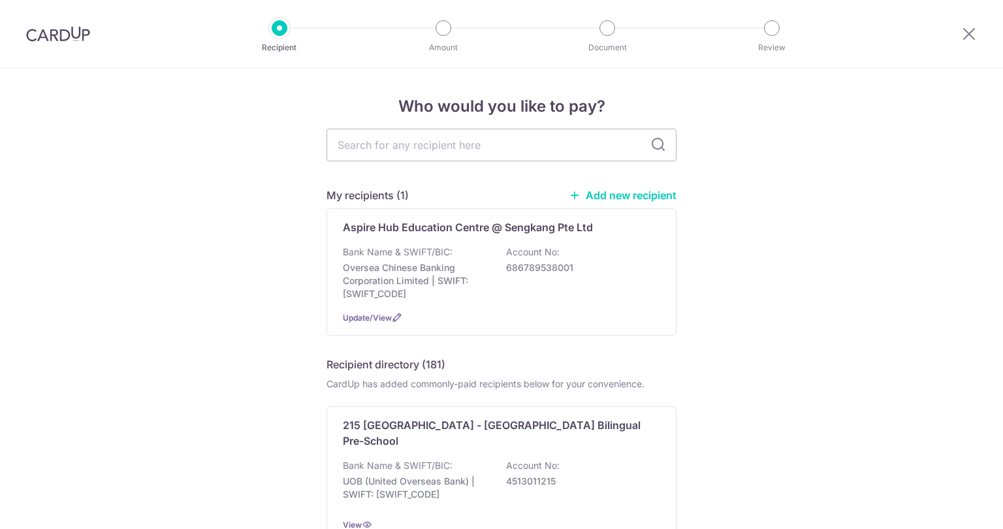 This screenshot has height=529, width=1003. Describe the element at coordinates (771, 48) in the screenshot. I see `p: Review` at that location.